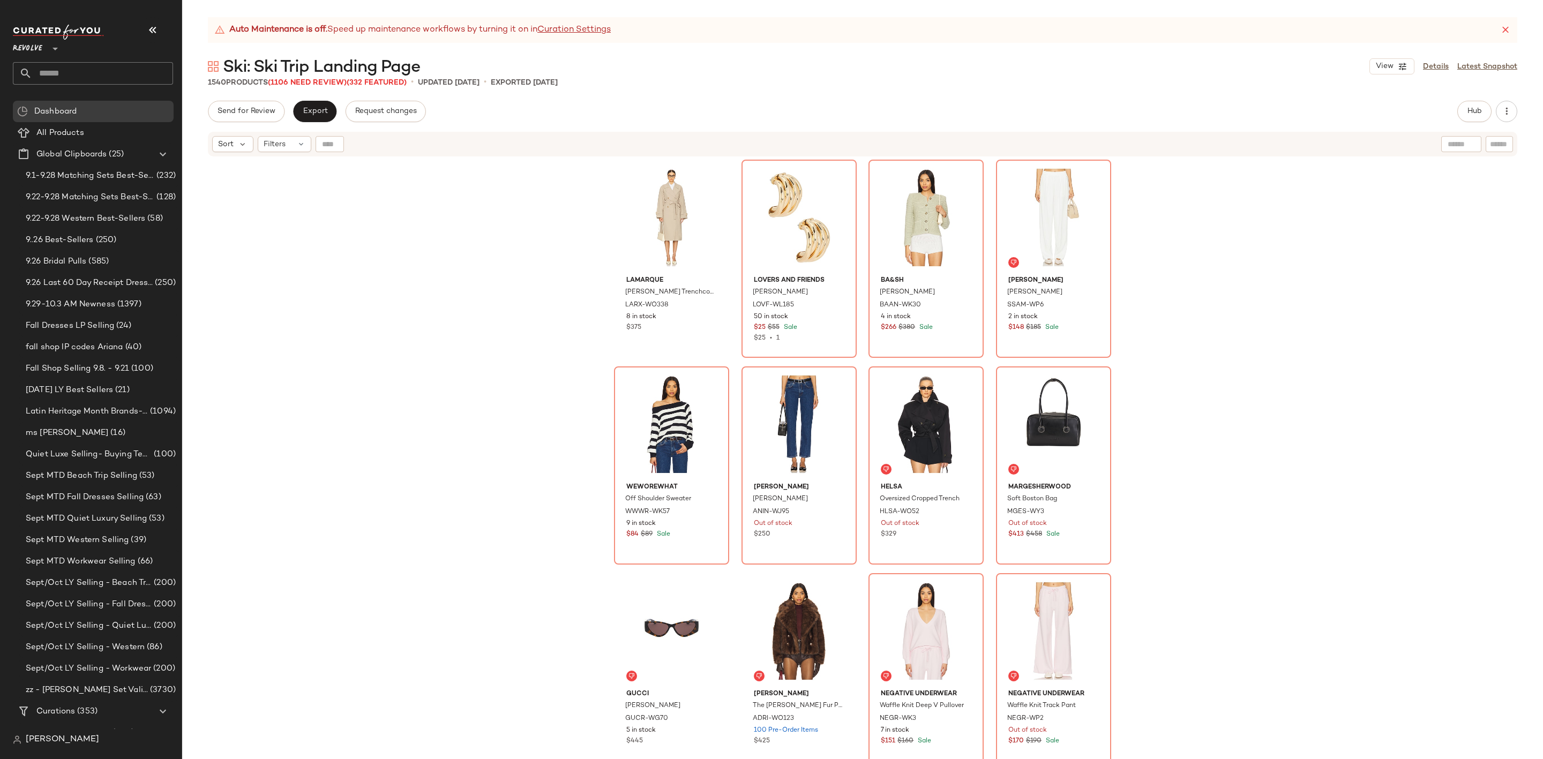  What do you see at coordinates (97, 261) in the screenshot?
I see `span: (585)` at bounding box center [97, 261].